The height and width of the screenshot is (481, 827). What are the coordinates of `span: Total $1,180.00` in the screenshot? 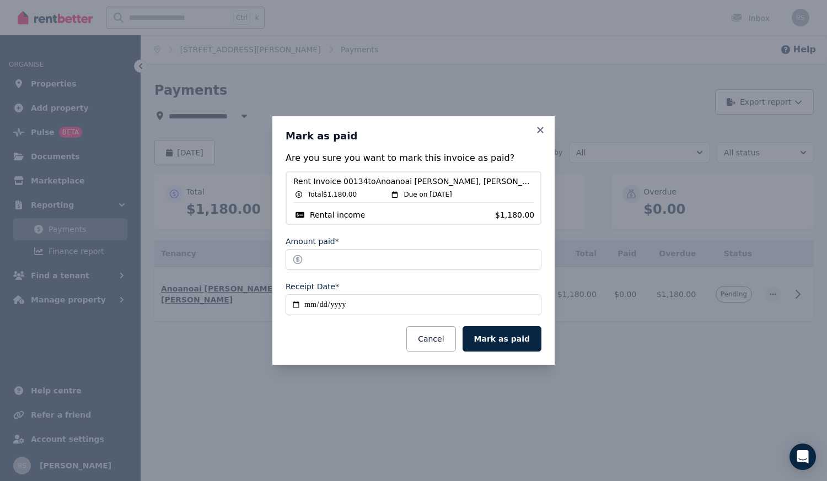 It's located at (332, 195).